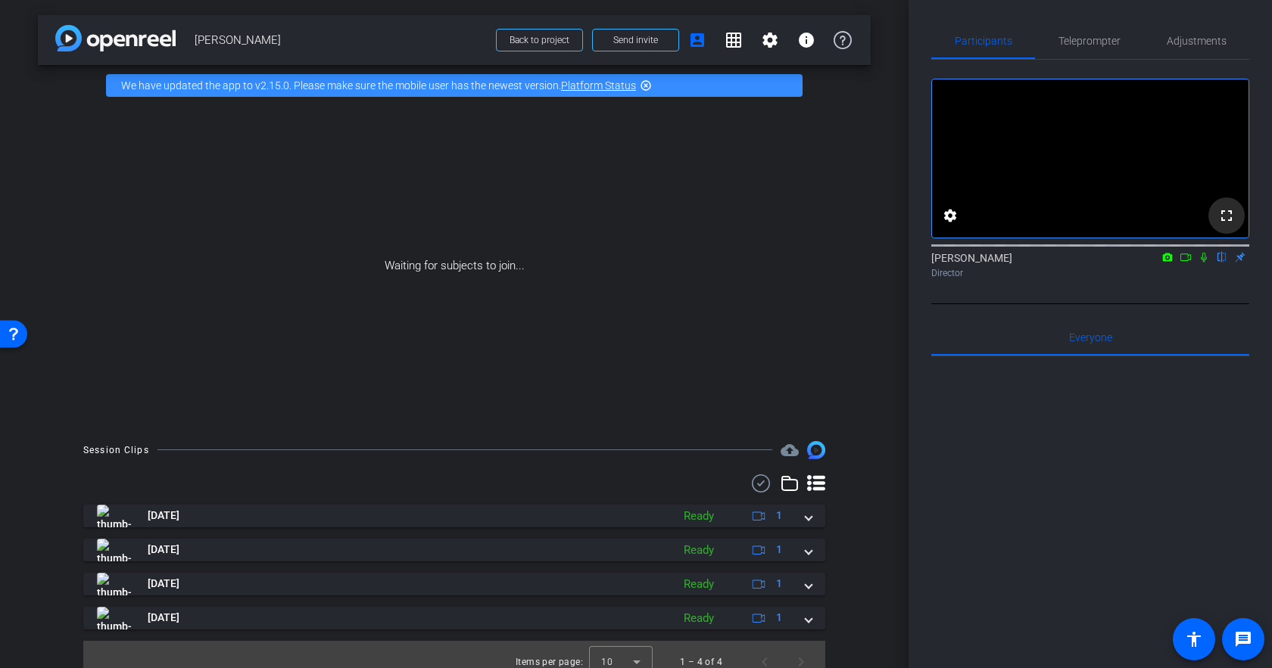 The image size is (1272, 668). I want to click on span: Destinations for your clips, so click(789, 450).